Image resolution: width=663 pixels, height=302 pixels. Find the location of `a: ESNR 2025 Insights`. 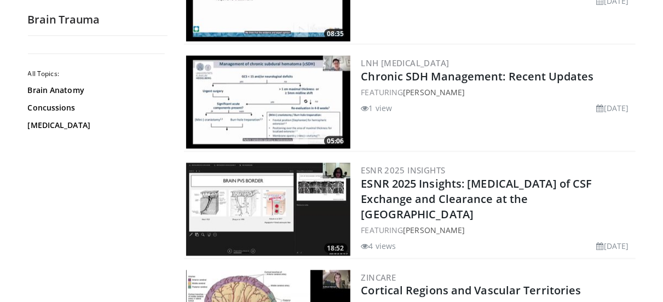

a: ESNR 2025 Insights is located at coordinates (404, 170).